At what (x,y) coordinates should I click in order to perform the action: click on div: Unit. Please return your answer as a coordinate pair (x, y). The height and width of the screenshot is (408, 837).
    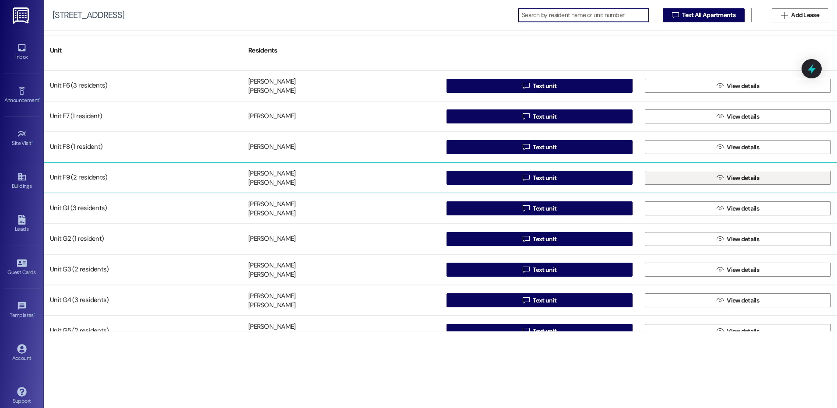
    Looking at the image, I should click on (143, 50).